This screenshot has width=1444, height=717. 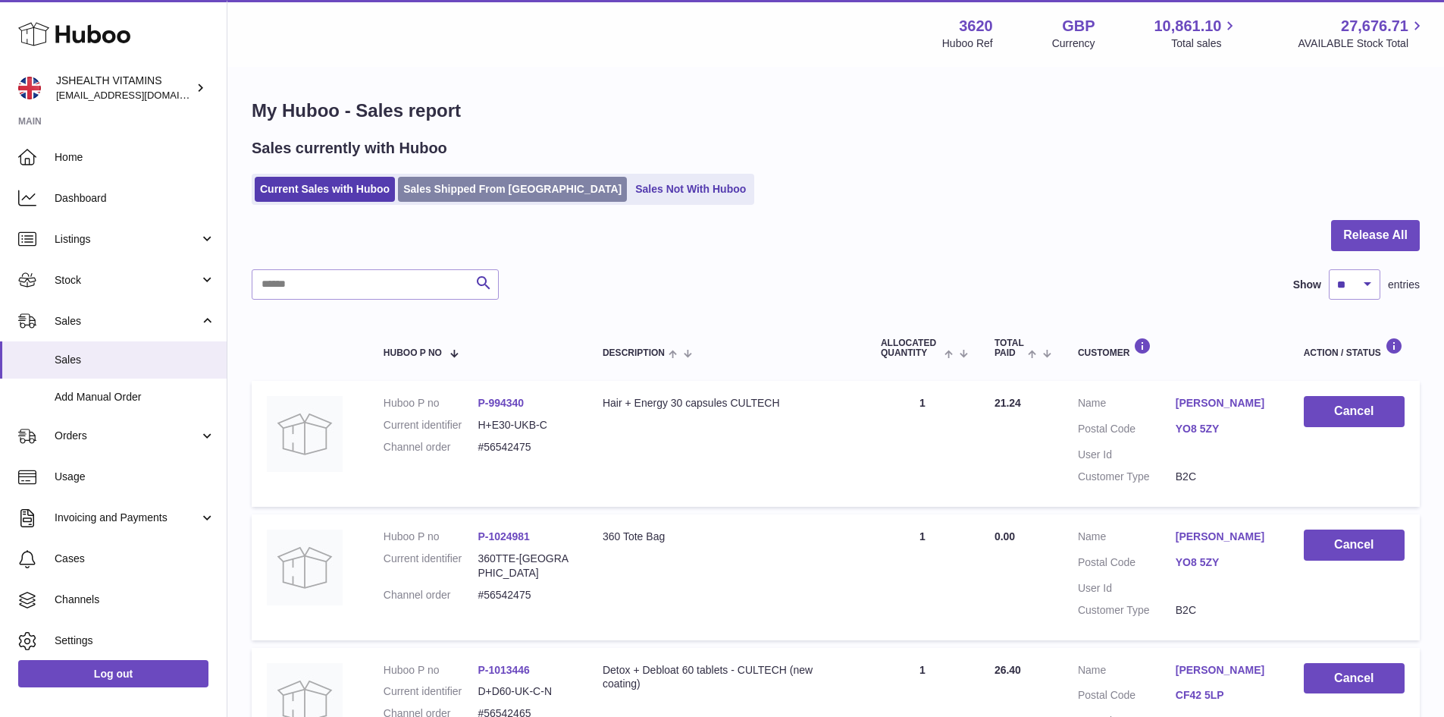 What do you see at coordinates (726, 403) in the screenshot?
I see `div: Hair + Energy 30 capsules CULTECH` at bounding box center [726, 403].